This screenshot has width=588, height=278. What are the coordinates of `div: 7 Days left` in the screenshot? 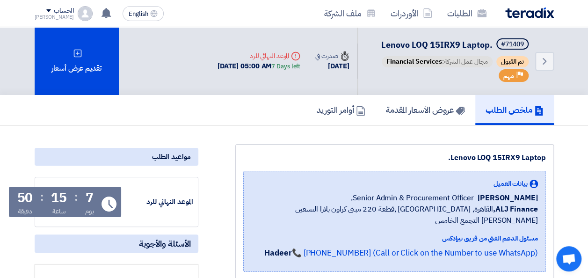 It's located at (286, 66).